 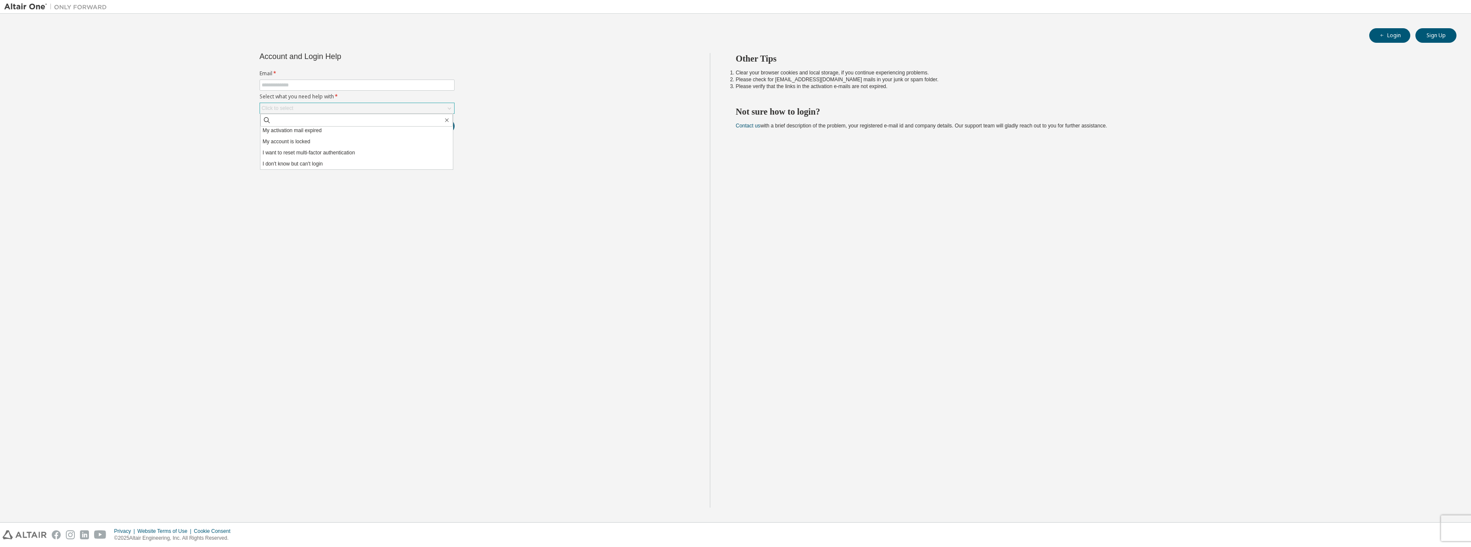 What do you see at coordinates (84, 535) in the screenshot?
I see `img: linkedin.svg` at bounding box center [84, 535].